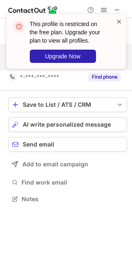 The height and width of the screenshot is (264, 132). Describe the element at coordinates (63, 56) in the screenshot. I see `span: Upgrade Now` at that location.